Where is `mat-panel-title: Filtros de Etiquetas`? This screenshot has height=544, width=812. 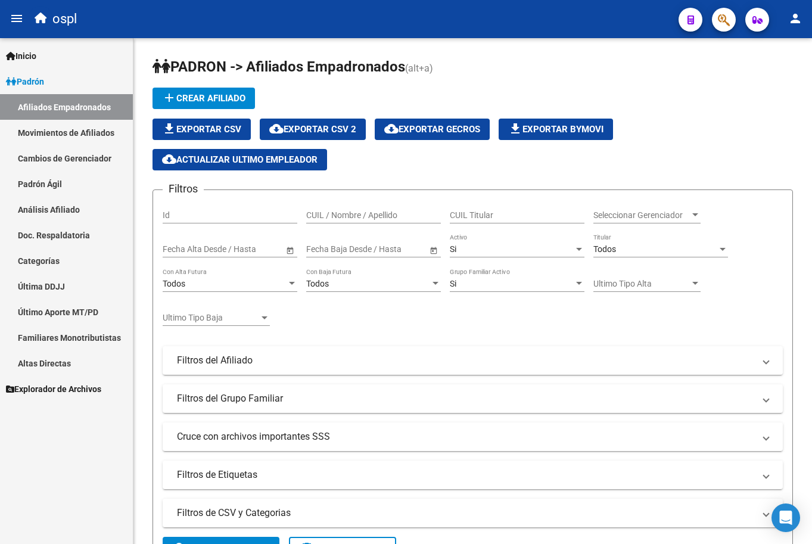
mat-panel-title: Filtros de Etiquetas is located at coordinates (465, 475).